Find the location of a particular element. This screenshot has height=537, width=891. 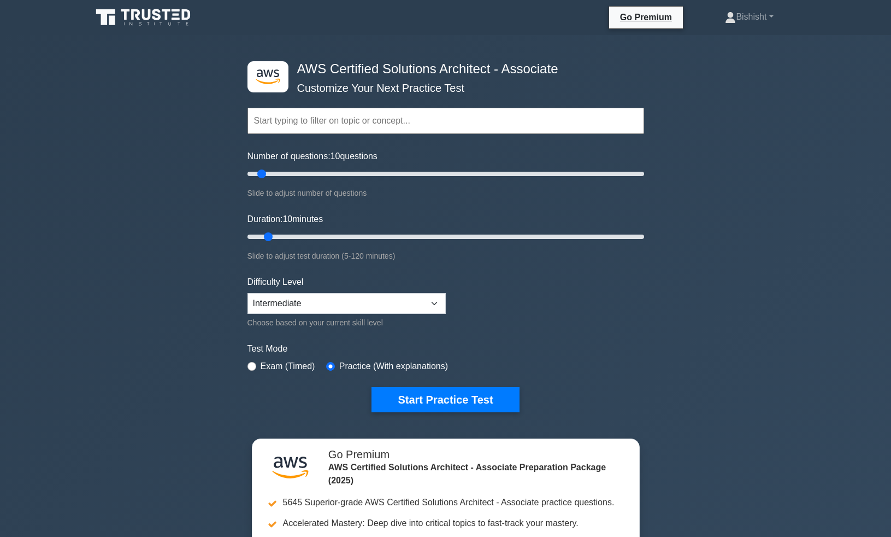

div: Slide to adjust test duration (5-120 minutes) is located at coordinates (446, 256).